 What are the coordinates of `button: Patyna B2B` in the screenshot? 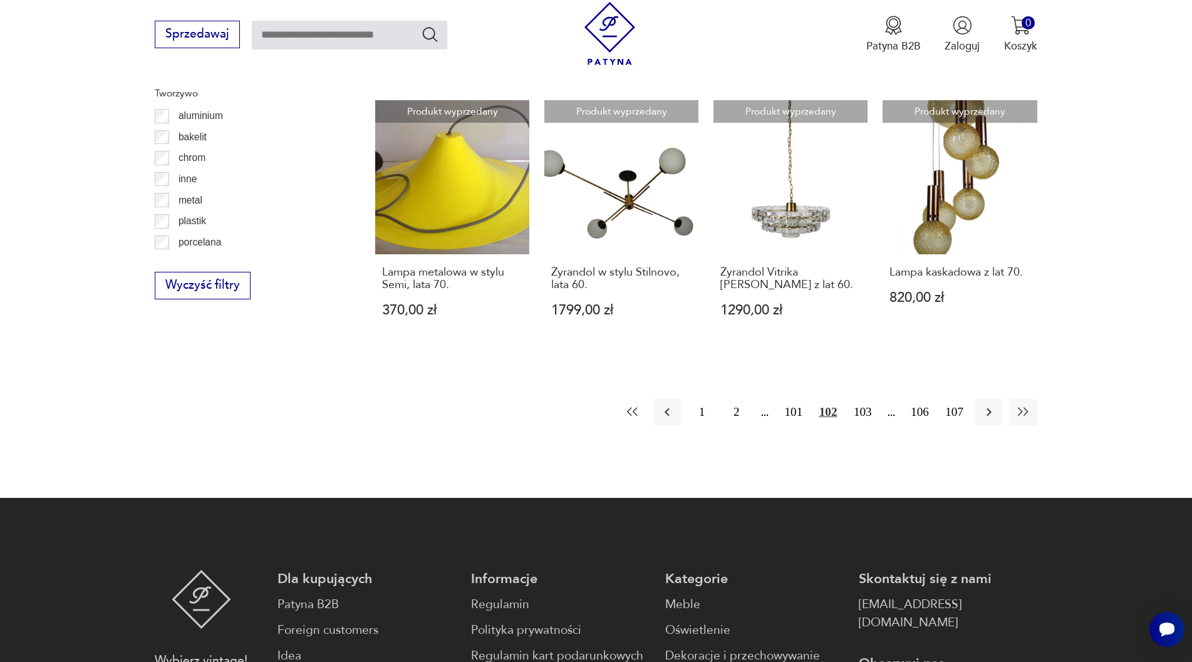 It's located at (893, 34).